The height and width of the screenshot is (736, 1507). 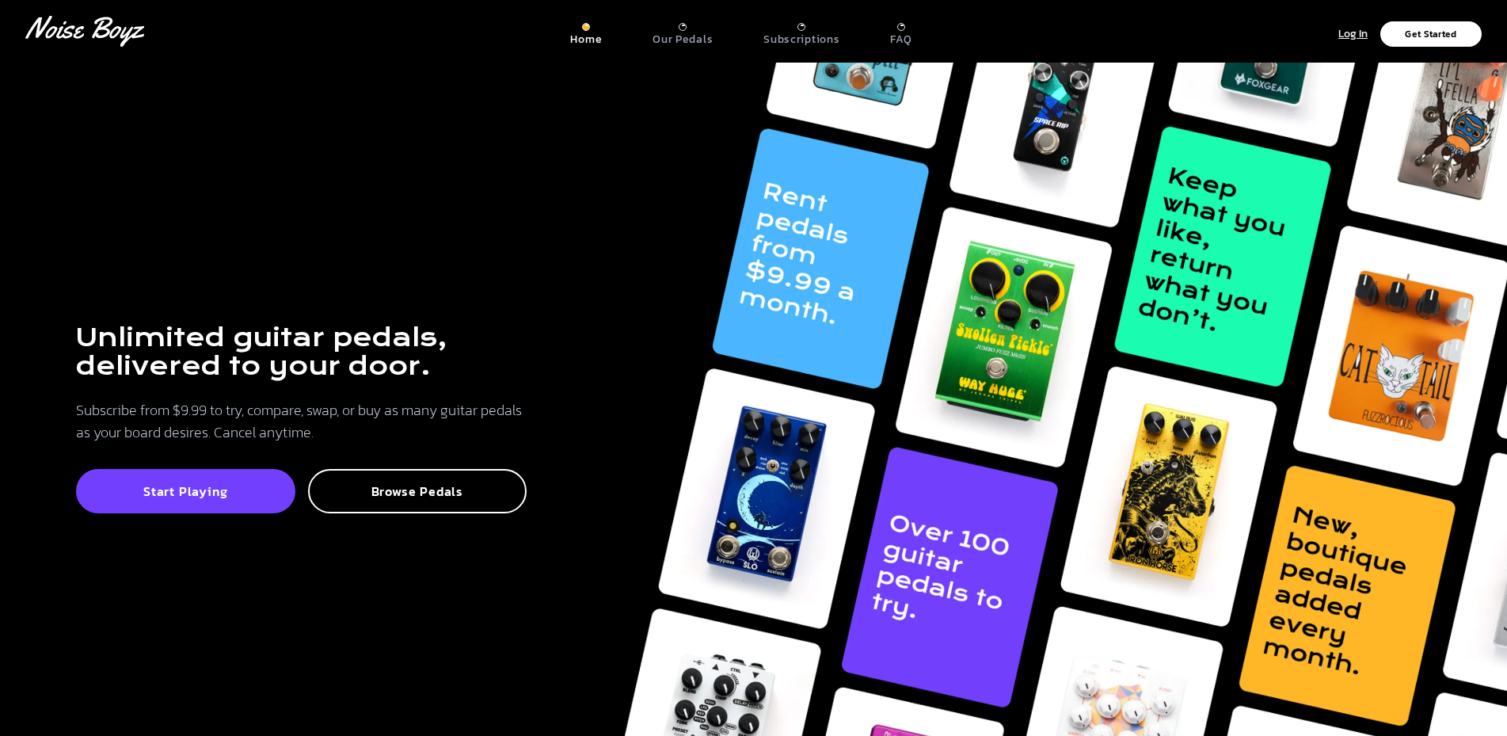 What do you see at coordinates (683, 32) in the screenshot?
I see `a: Our Pedals` at bounding box center [683, 32].